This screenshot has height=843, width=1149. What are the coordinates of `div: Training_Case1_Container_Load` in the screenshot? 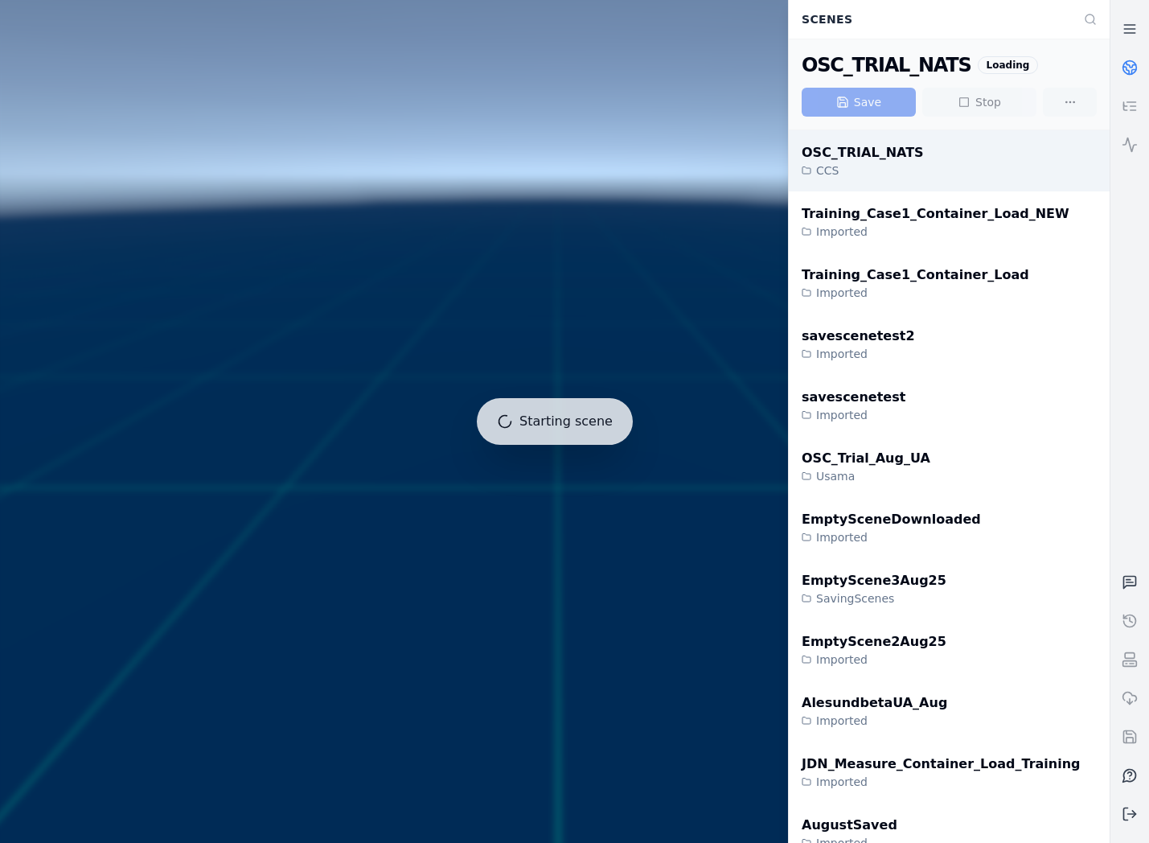 It's located at (915, 275).